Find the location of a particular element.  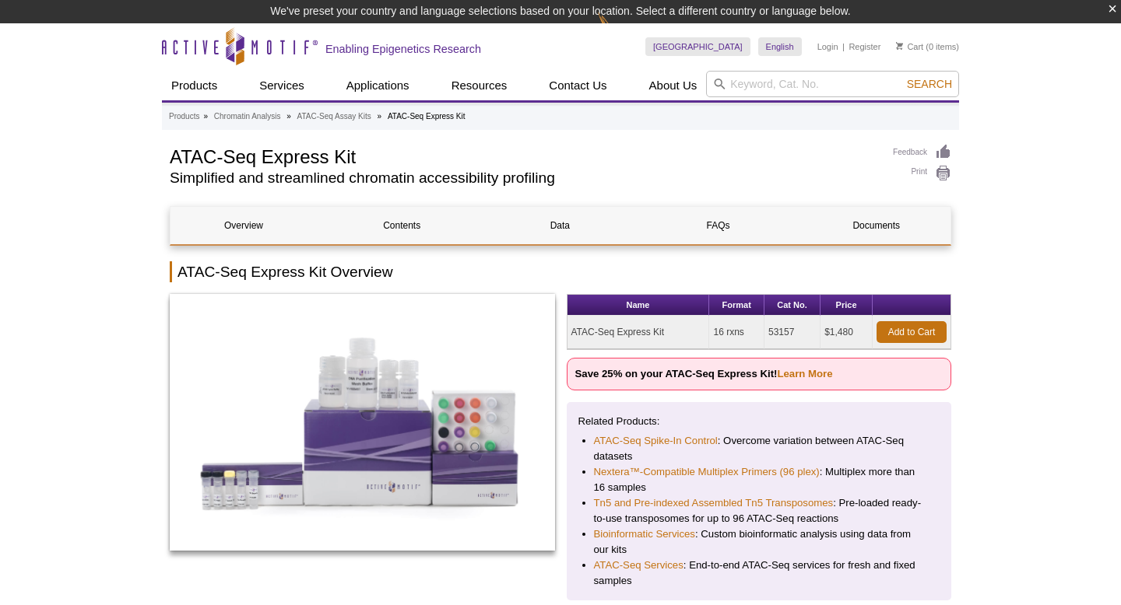

a: Services is located at coordinates (282, 86).